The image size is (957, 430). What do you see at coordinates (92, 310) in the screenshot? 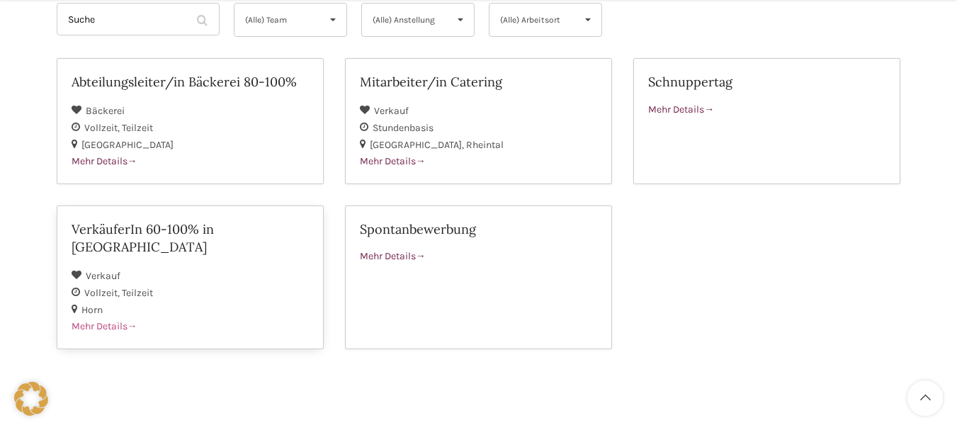
I see `span: Horn` at bounding box center [92, 310].